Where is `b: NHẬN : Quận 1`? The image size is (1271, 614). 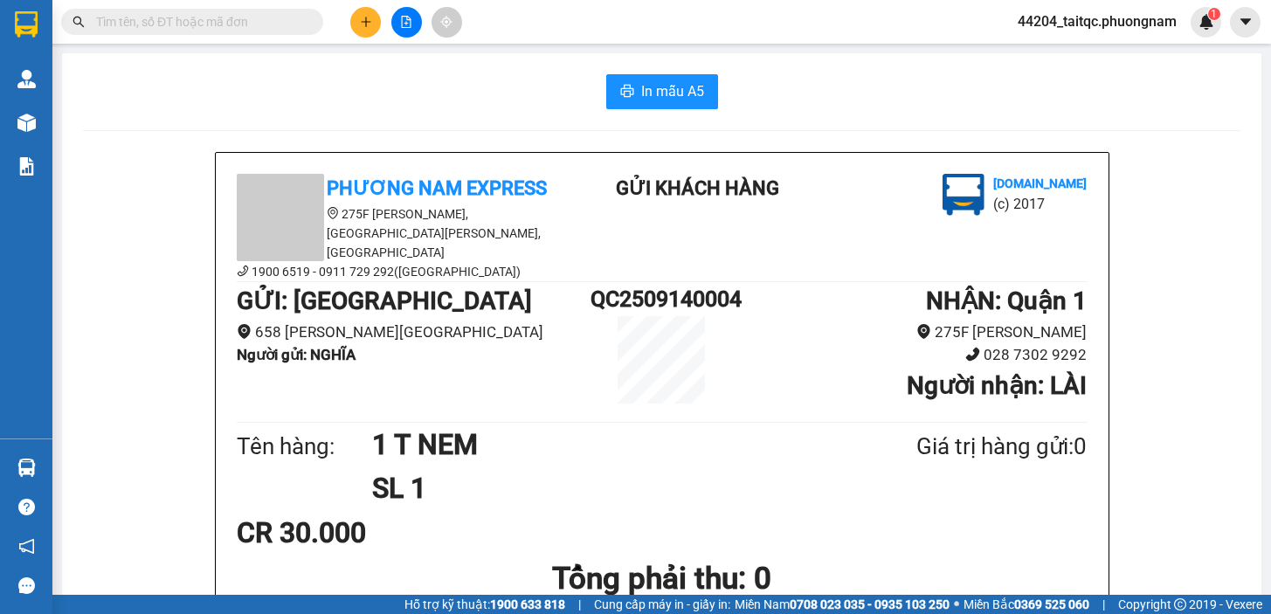 b: NHẬN : Quận 1 is located at coordinates (1006, 300).